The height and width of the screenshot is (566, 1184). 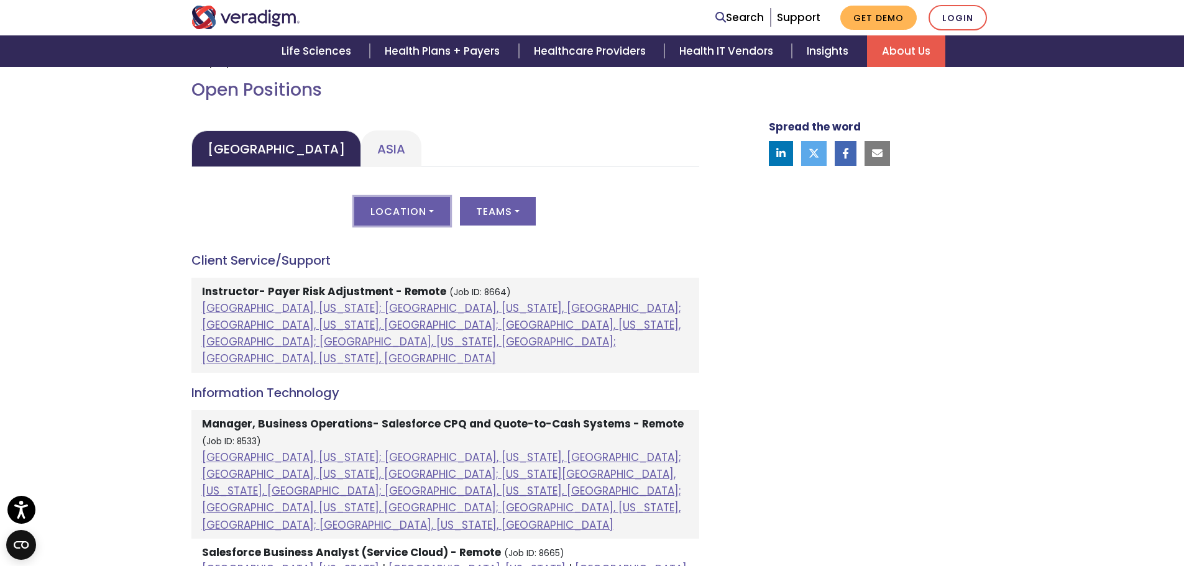 I want to click on a: Health IT Vendors, so click(x=728, y=51).